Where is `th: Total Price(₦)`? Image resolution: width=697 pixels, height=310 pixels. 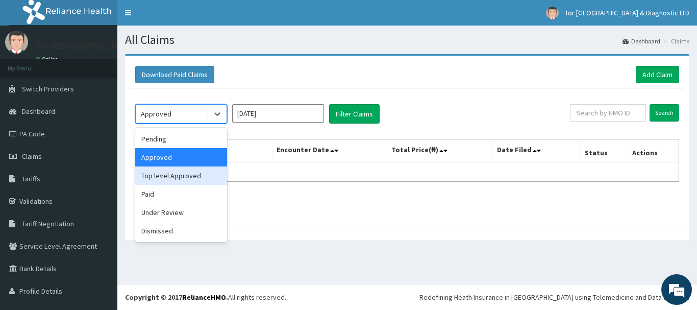 th: Total Price(₦) is located at coordinates (440, 151).